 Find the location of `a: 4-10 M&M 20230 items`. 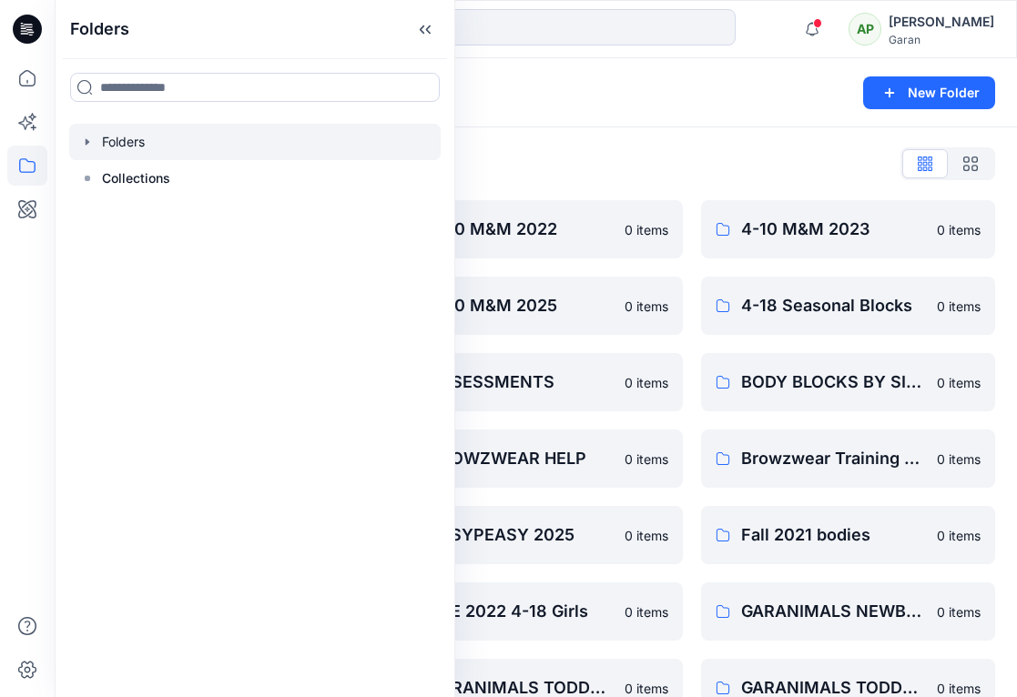

a: 4-10 M&M 20230 items is located at coordinates (847, 229).